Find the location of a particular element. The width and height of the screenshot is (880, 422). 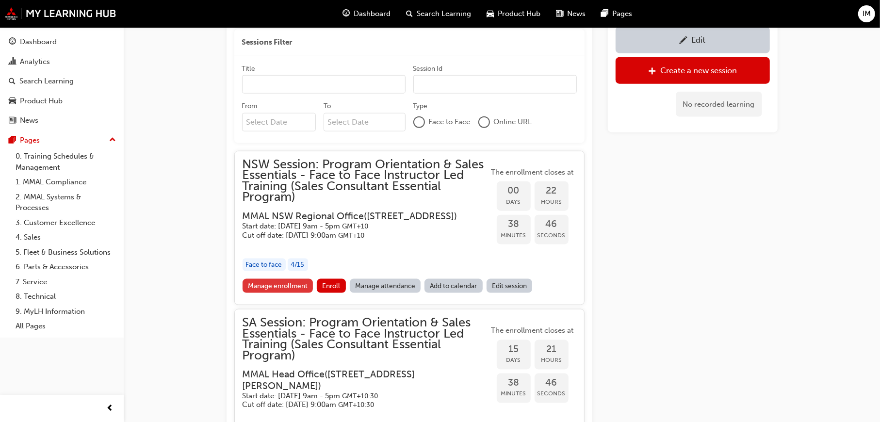

span: up-icon is located at coordinates (112, 140).